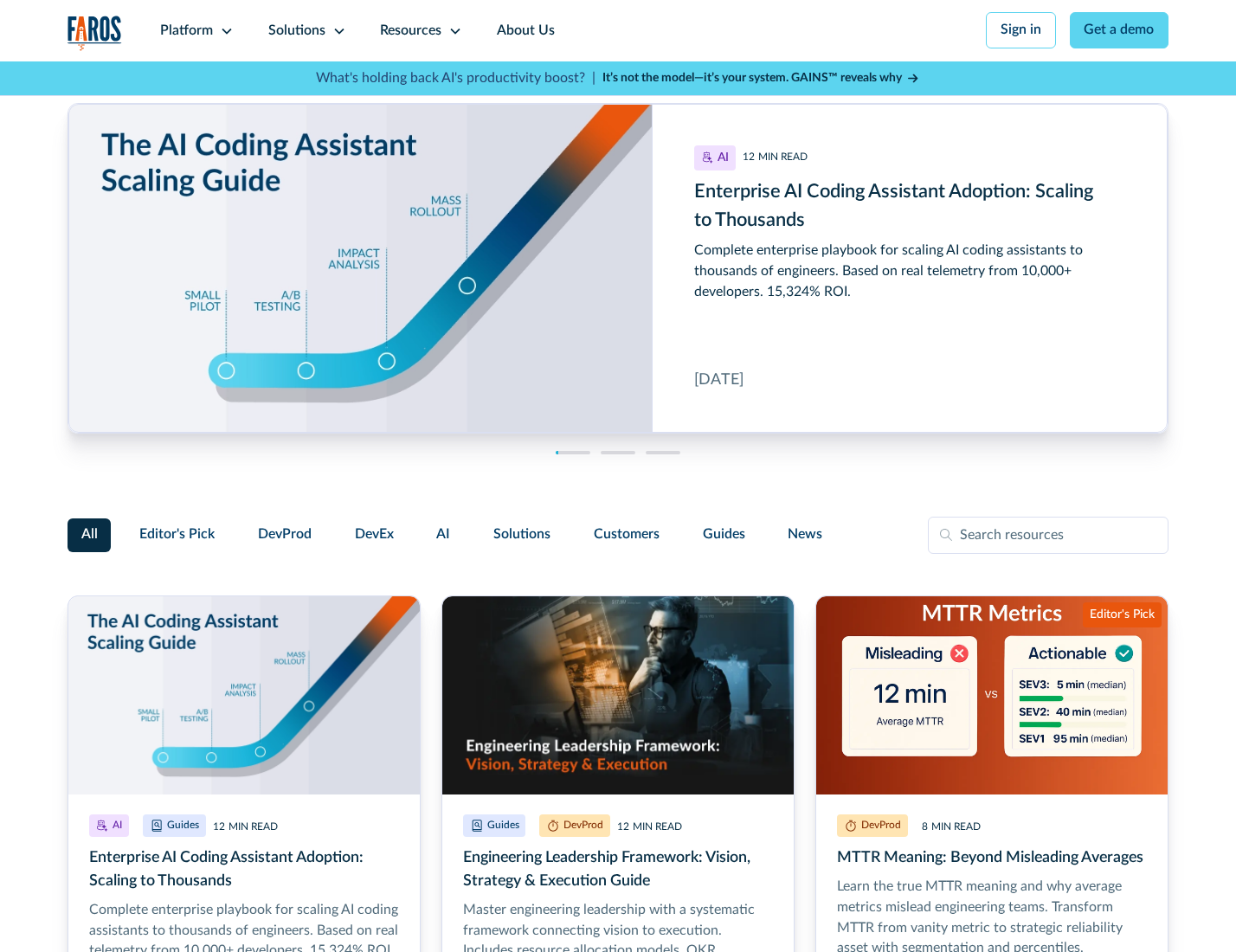  Describe the element at coordinates (285, 535) in the screenshot. I see `span: DevProd` at that location.